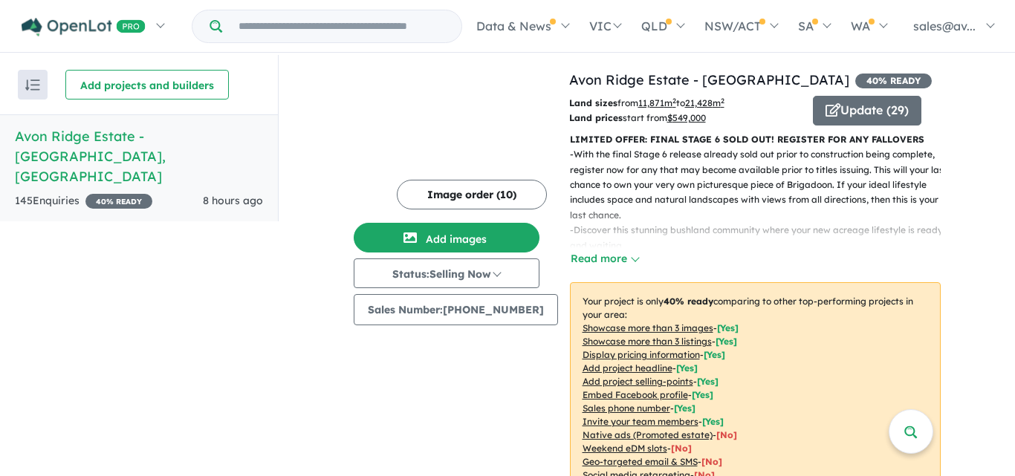 The height and width of the screenshot is (476, 1015). Describe the element at coordinates (761, 185) in the screenshot. I see `p: - With the final Stage 6 release already sold out prior to construction being complete, register ...` at that location.